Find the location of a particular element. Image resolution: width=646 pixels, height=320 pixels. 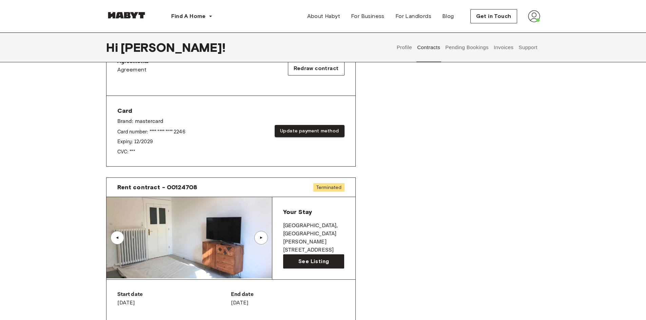

div: user profile tabs is located at coordinates (467, 47).